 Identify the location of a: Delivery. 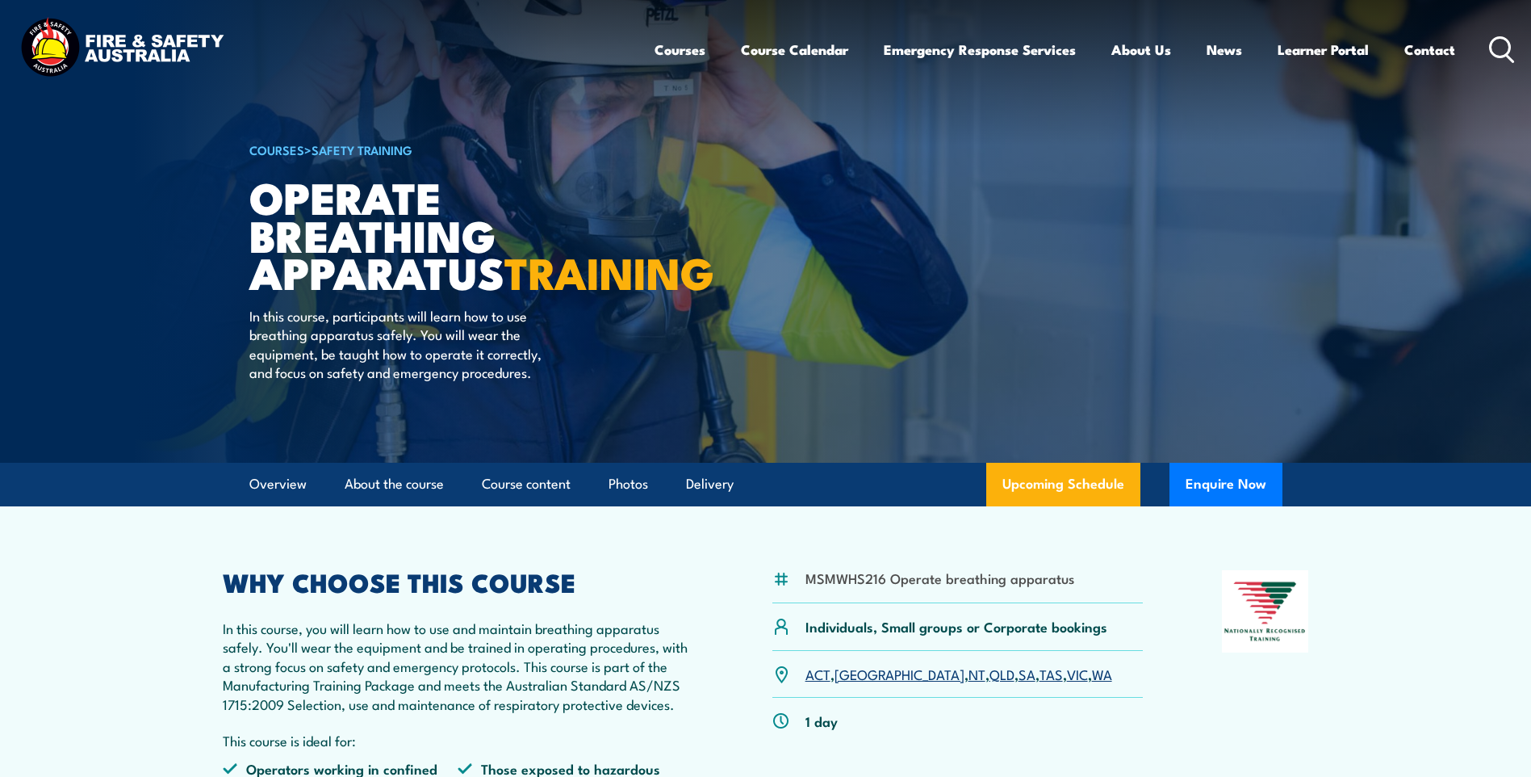
(710, 484).